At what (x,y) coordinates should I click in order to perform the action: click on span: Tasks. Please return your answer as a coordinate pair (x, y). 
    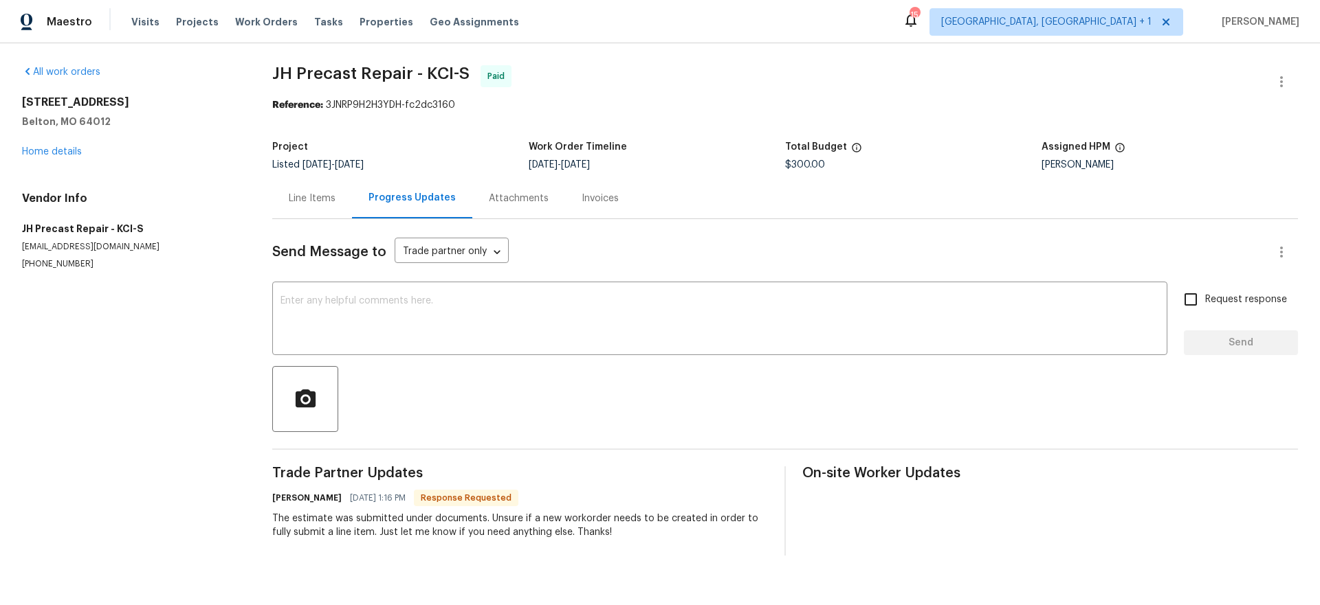
    Looking at the image, I should click on (329, 22).